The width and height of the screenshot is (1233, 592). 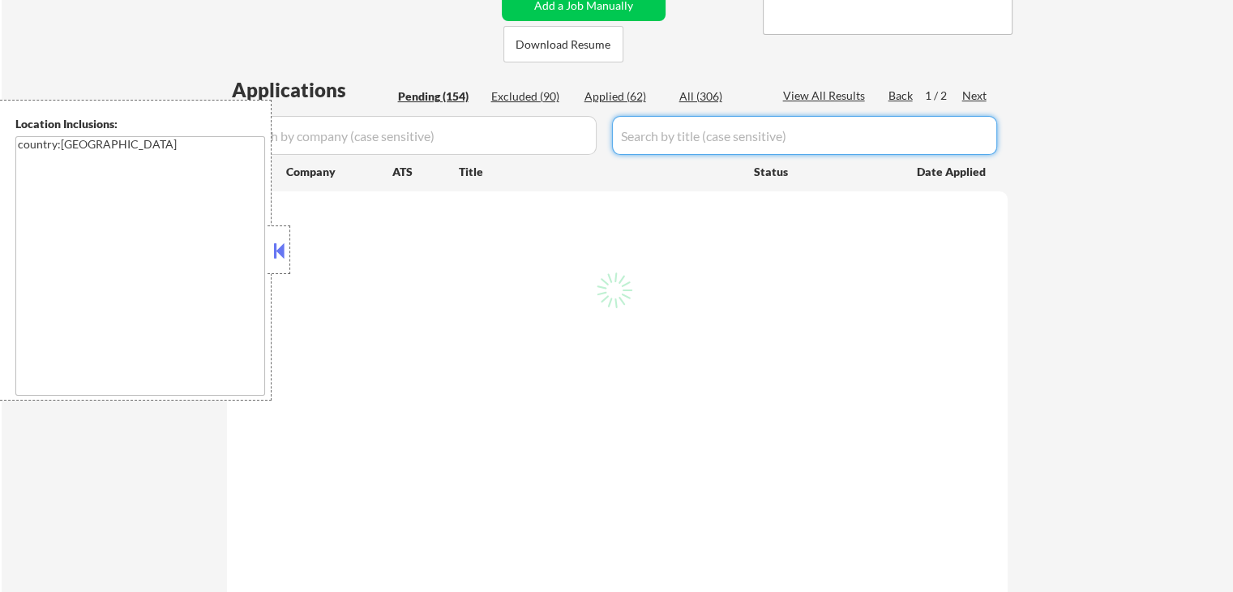 What do you see at coordinates (943, 96) in the screenshot?
I see `div: 1 / 2` at bounding box center [943, 96].